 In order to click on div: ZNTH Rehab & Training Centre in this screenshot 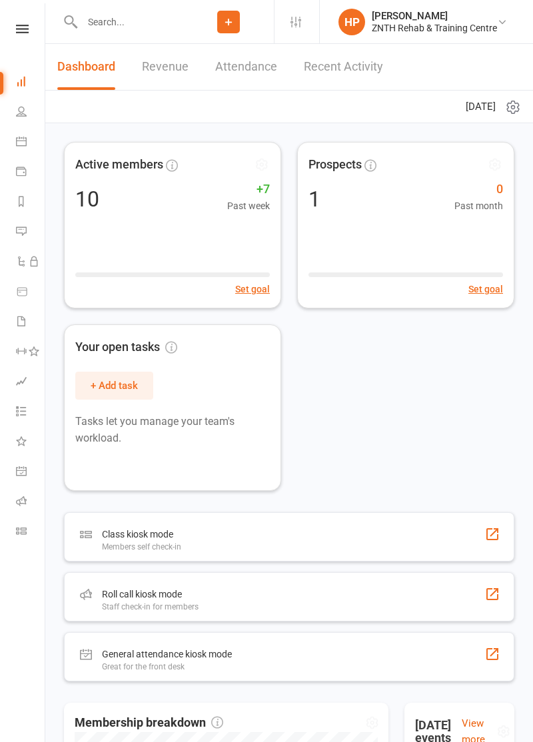, I will do `click(435, 28)`.